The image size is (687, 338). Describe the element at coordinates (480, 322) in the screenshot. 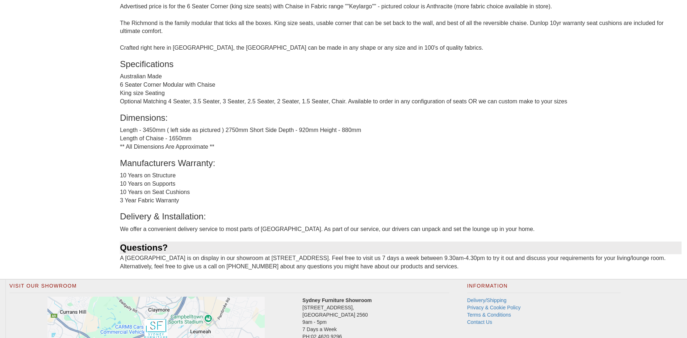

I see `a: Contact Us` at that location.